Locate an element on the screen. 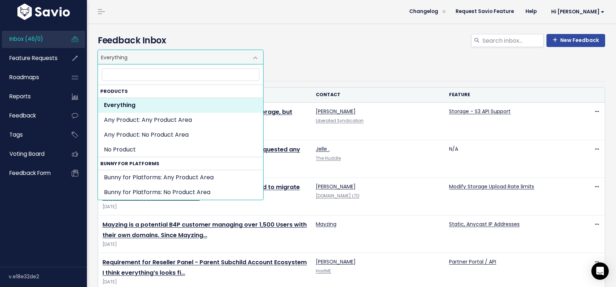  a: Partner Portal / API is located at coordinates (473, 262).